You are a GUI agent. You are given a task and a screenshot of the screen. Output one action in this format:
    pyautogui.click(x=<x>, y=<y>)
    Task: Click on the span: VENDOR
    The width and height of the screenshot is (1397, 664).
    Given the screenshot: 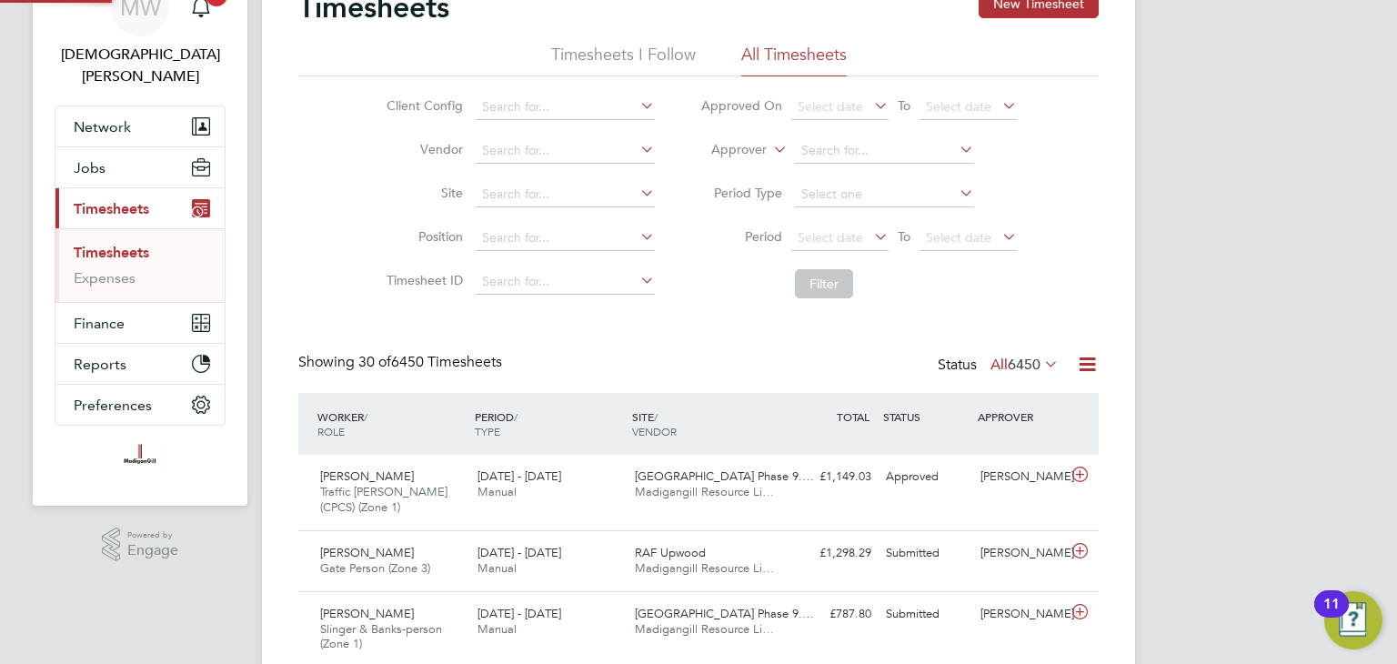 What is the action you would take?
    pyautogui.click(x=654, y=431)
    